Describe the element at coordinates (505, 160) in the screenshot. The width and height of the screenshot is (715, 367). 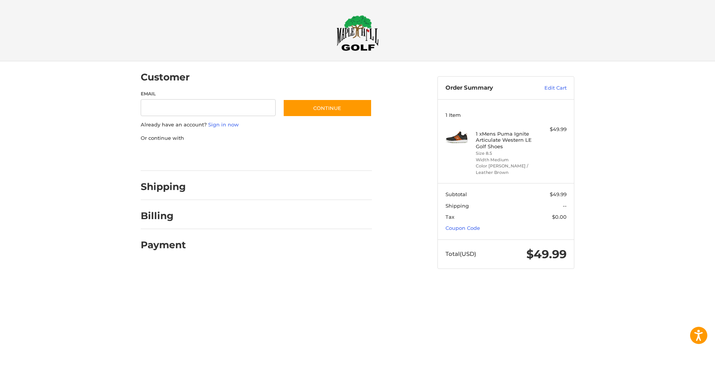
I see `li: Width Medium` at that location.